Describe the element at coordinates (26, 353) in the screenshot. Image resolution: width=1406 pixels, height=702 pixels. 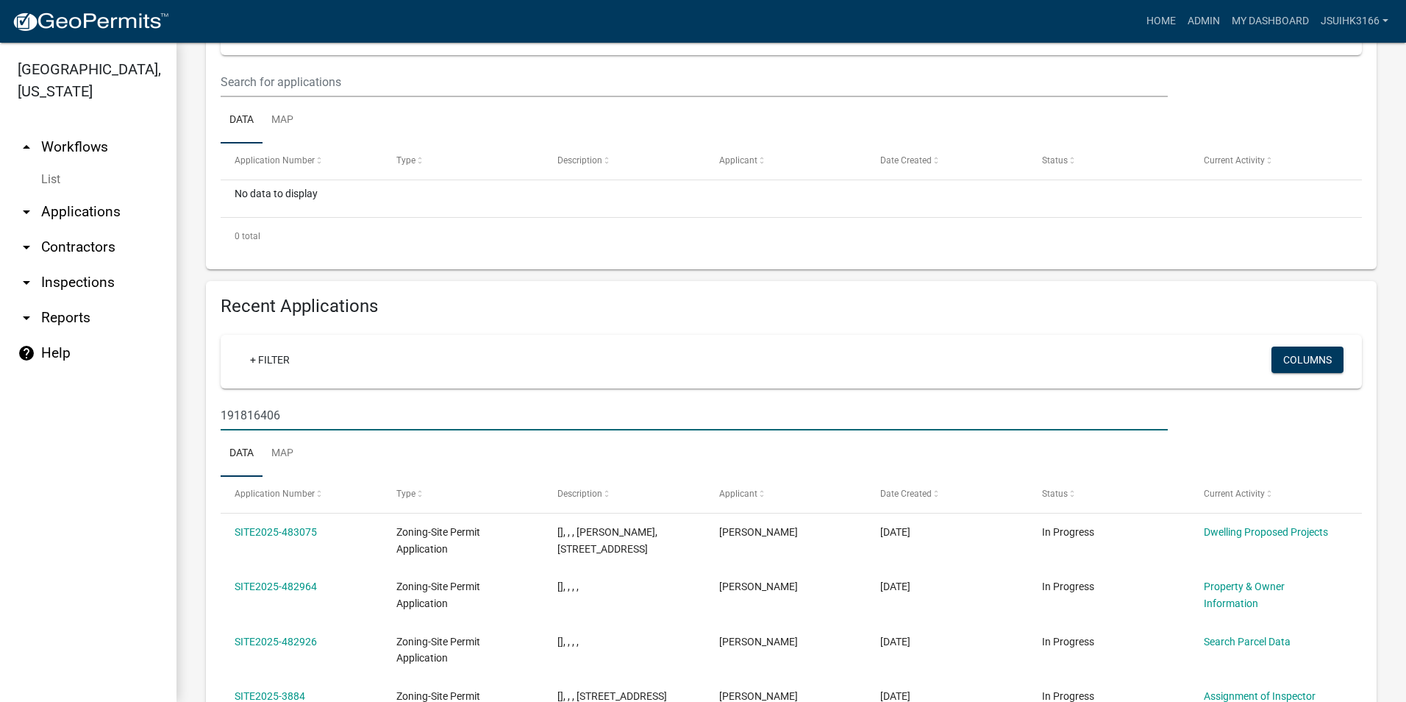
I see `i: help` at that location.